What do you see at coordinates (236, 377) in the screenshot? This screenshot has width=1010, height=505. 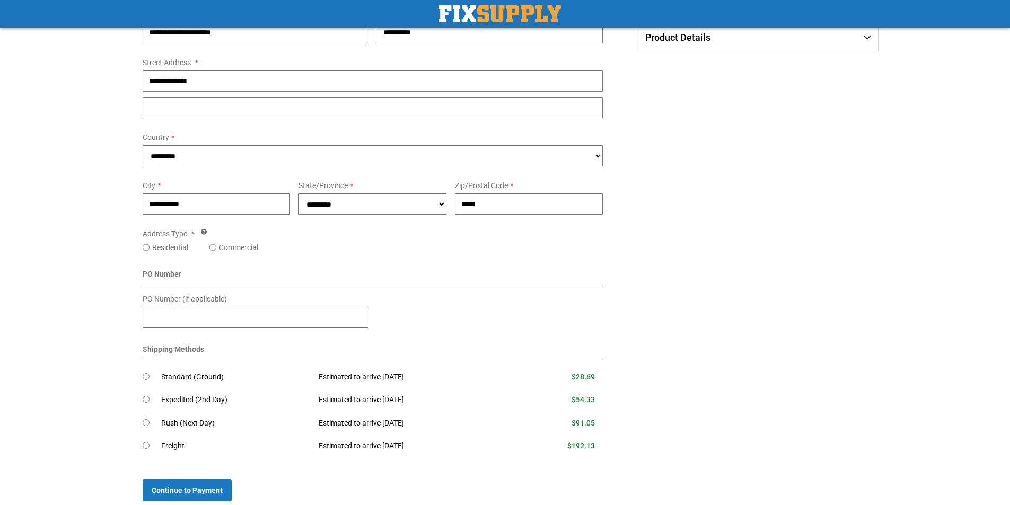 I see `td: Standard (Ground)` at bounding box center [236, 377].